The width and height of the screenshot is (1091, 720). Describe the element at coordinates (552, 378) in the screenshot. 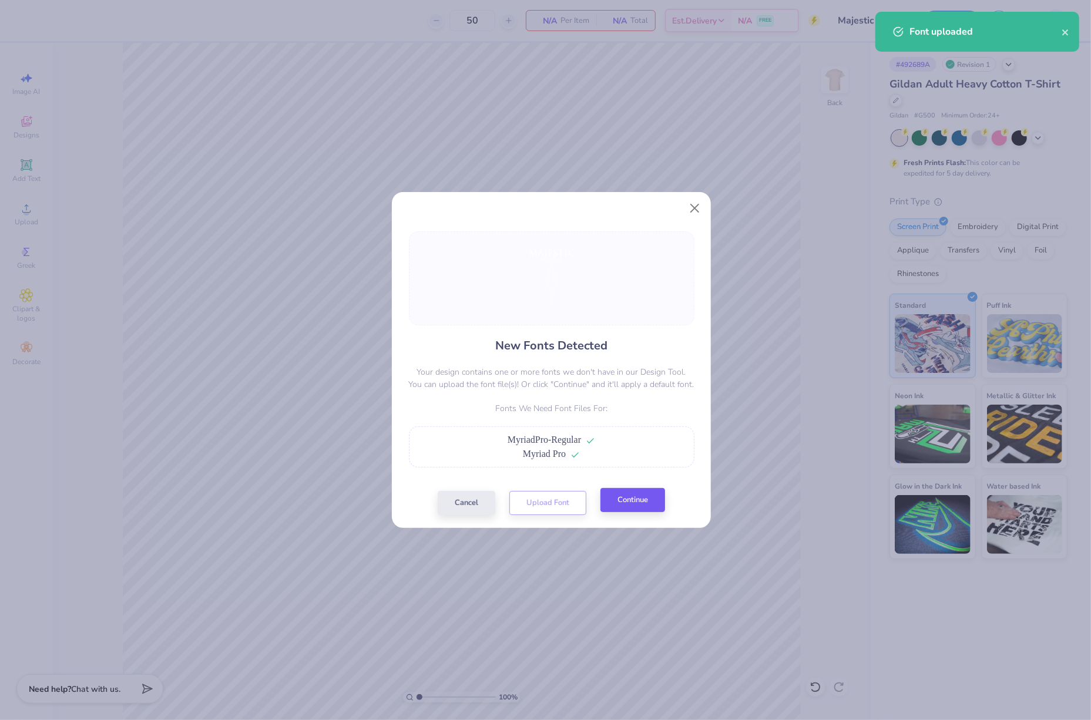

I see `p: Your design contains one or more fonts we don't have in our Design Tool. You can upload the font ...` at that location.